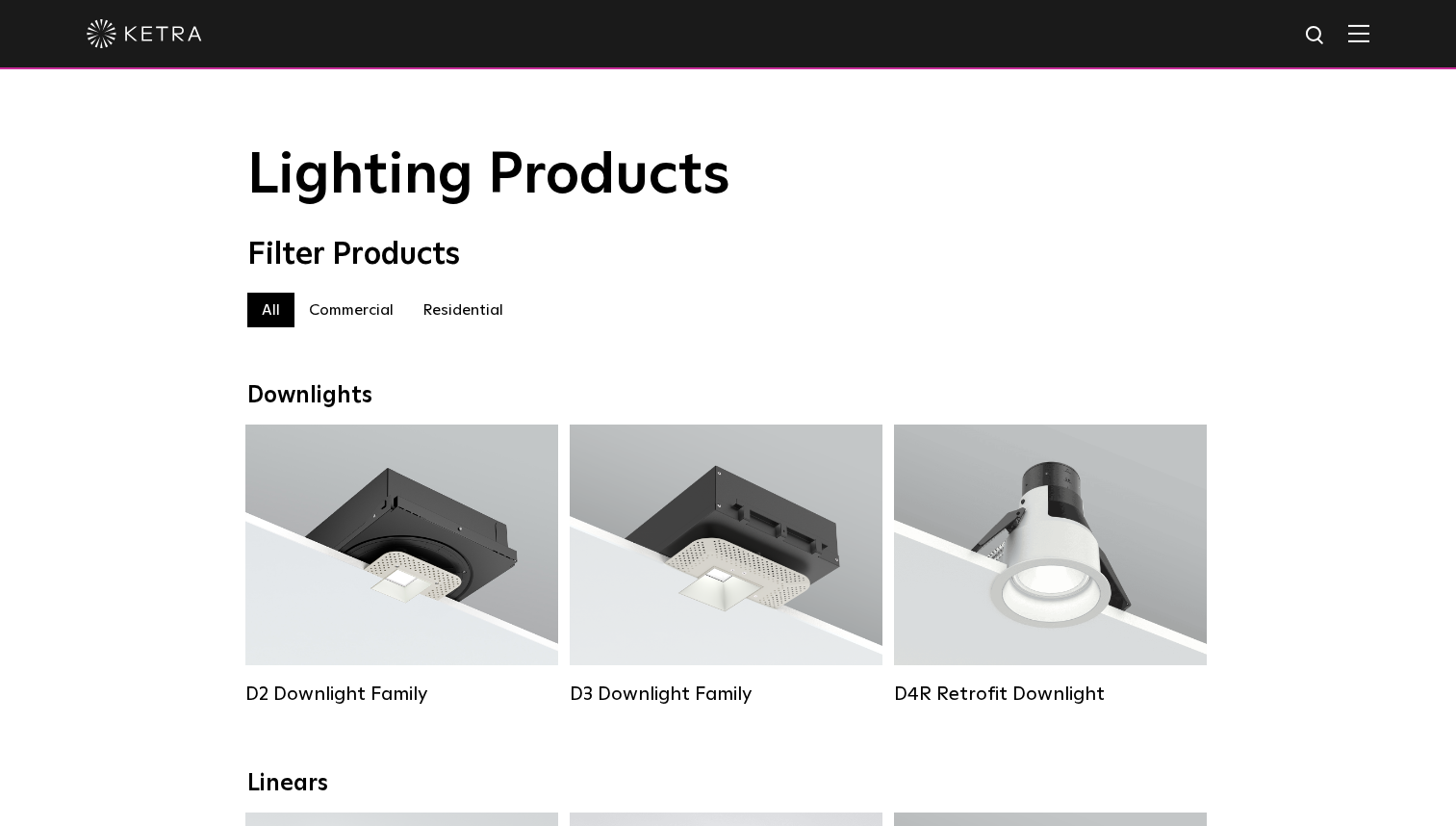  What do you see at coordinates (271, 310) in the screenshot?
I see `label: All` at bounding box center [271, 310].